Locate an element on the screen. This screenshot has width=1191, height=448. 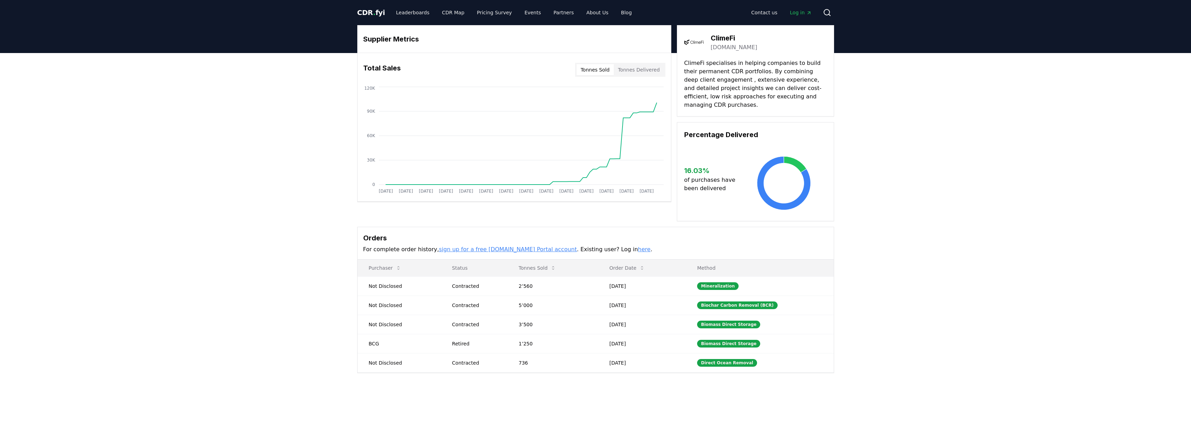
a: Partners is located at coordinates (564, 13).